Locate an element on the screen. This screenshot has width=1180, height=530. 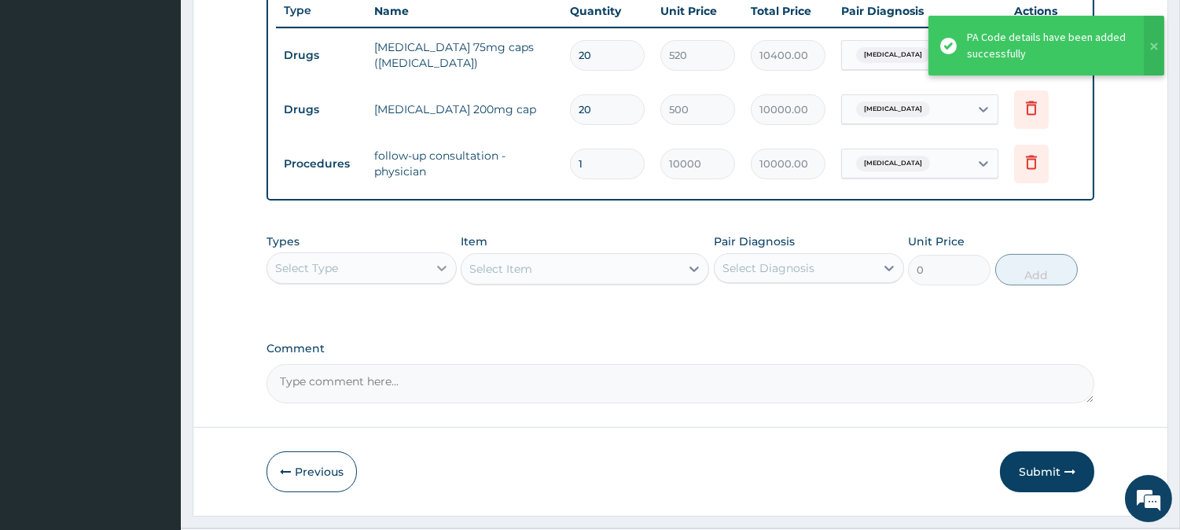
textarea: Type your message and hit 'Enter' is located at coordinates (153, 386).